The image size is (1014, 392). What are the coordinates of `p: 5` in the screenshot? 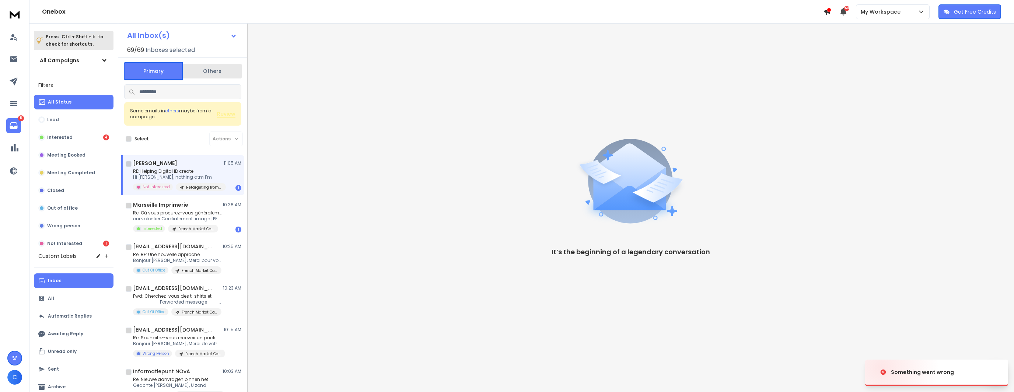 It's located at (21, 118).